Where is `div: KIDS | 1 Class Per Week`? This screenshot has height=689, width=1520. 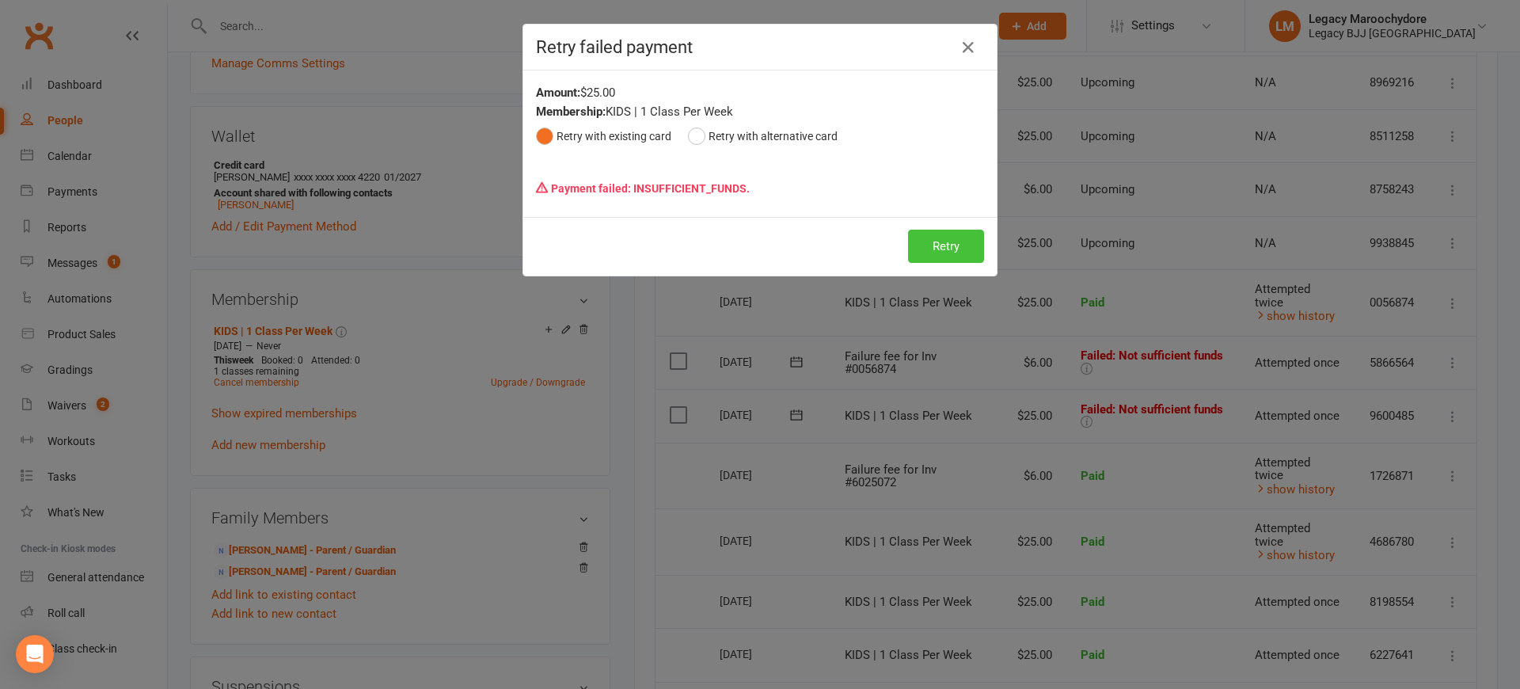 div: KIDS | 1 Class Per Week is located at coordinates (760, 112).